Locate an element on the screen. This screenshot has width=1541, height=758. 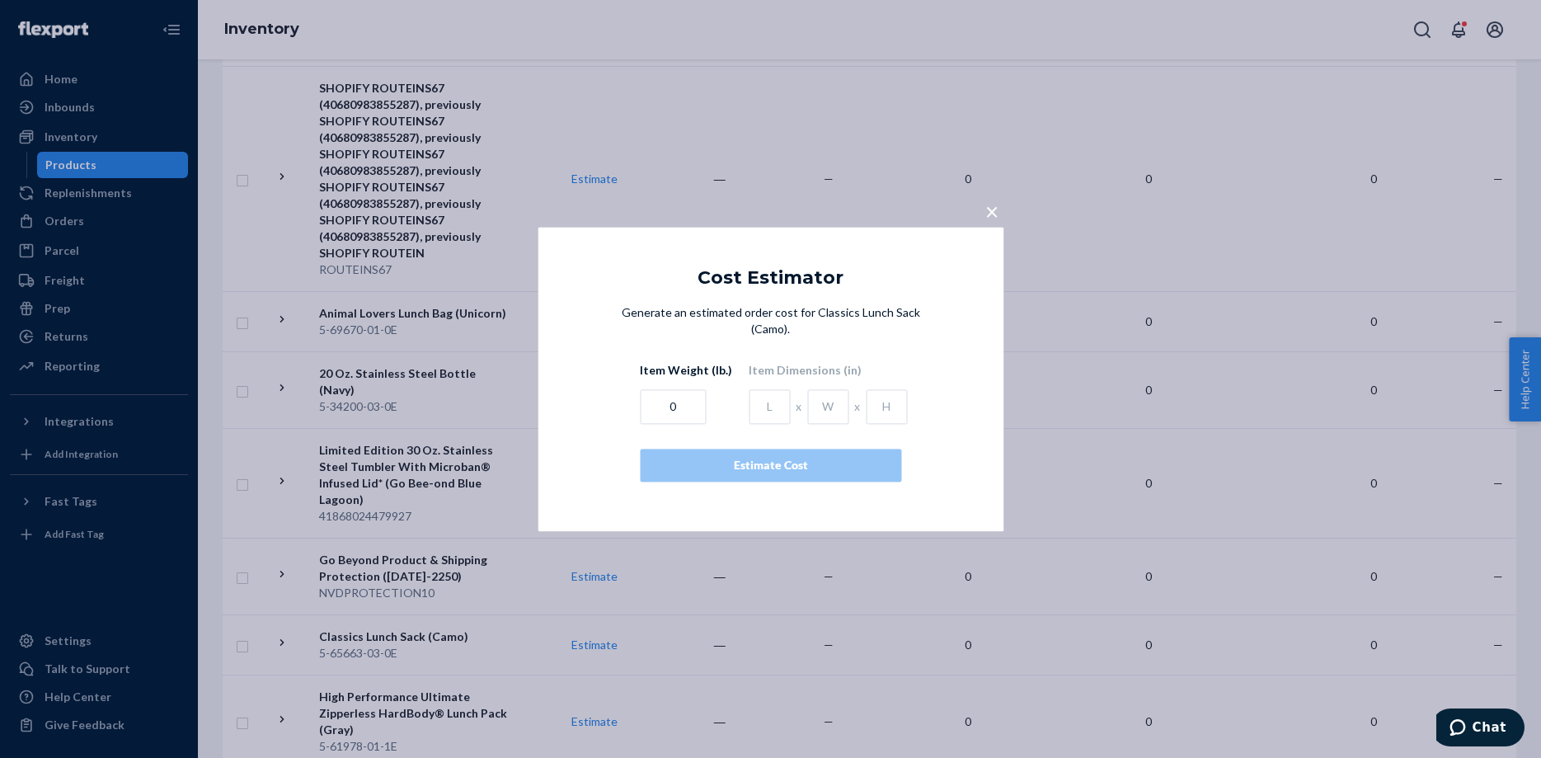
div: Generate an estimated order cost for Classics Lunch Sack (Camo). is located at coordinates (770, 392).